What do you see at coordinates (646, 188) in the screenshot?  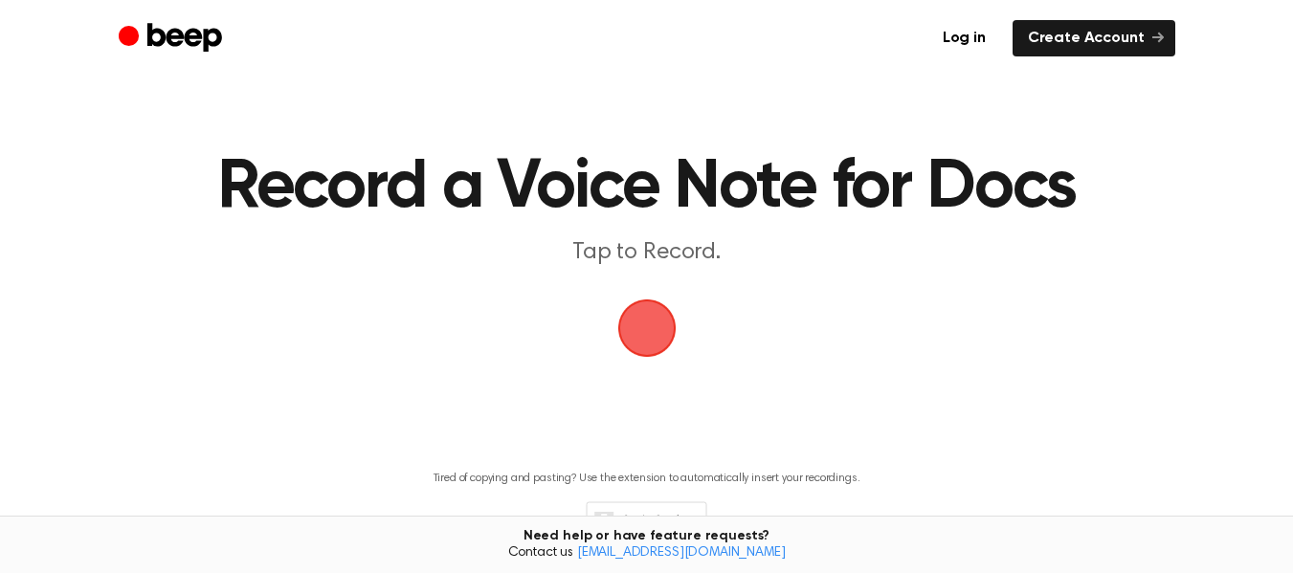 I see `h1: Record a Voice Note for Docs` at bounding box center [646, 188].